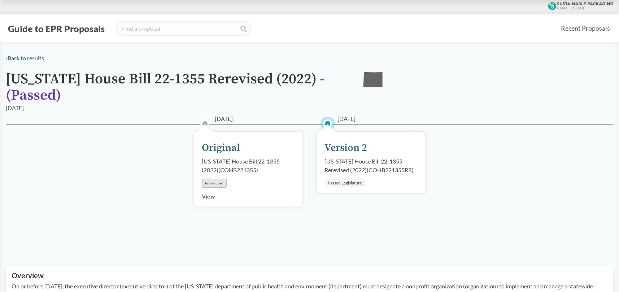 The height and width of the screenshot is (292, 619). I want to click on input: Find a proposal, so click(183, 28).